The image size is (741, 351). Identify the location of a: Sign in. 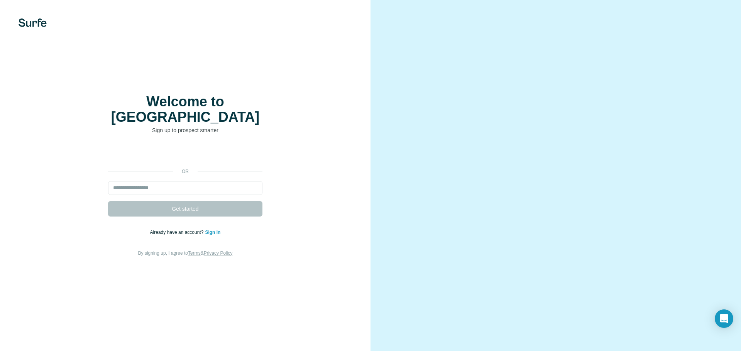
(213, 233).